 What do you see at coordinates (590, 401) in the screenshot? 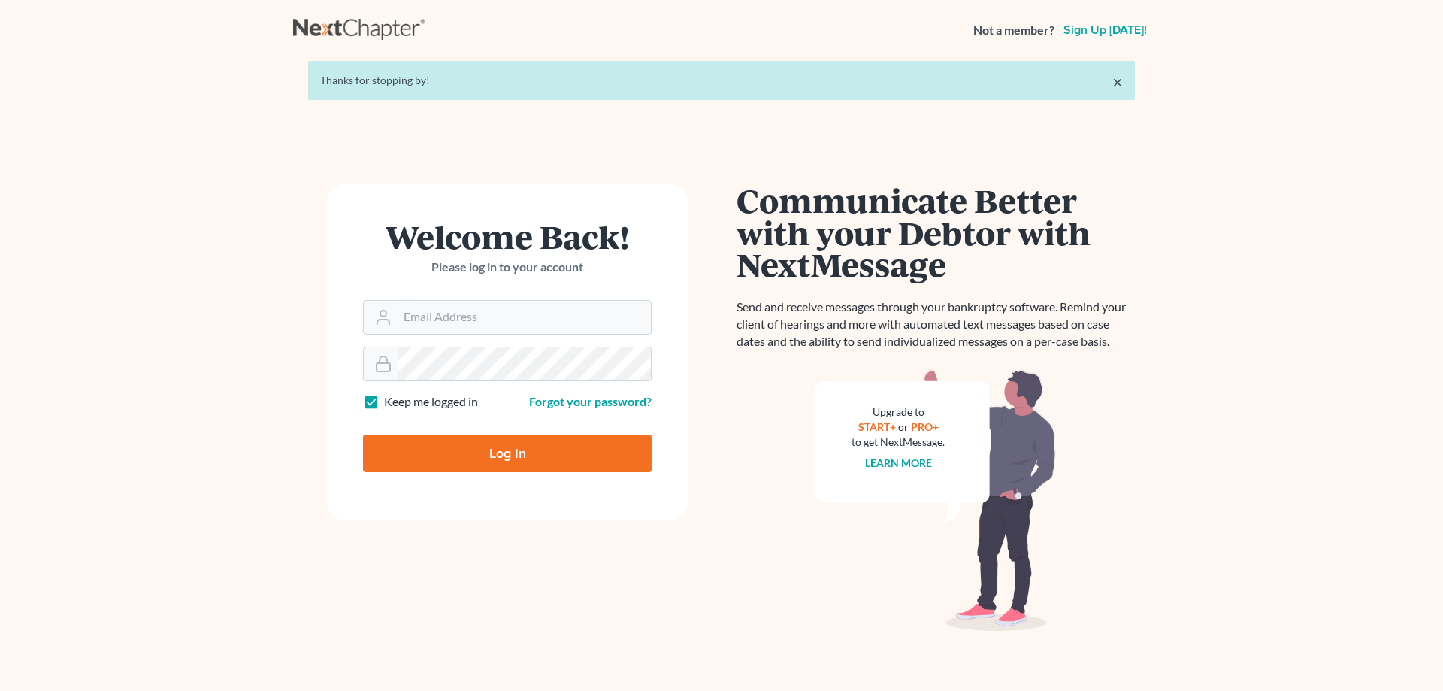
I see `a: Forgot your password?` at bounding box center [590, 401].